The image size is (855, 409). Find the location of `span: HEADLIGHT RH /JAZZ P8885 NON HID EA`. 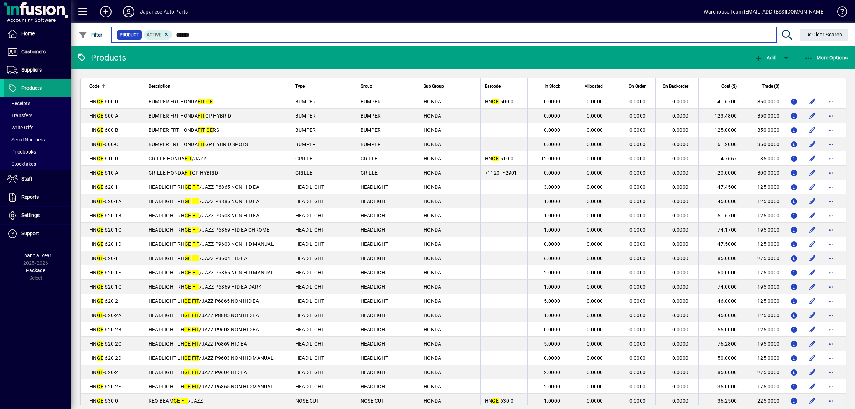

span: HEADLIGHT RH /JAZZ P8885 NON HID EA is located at coordinates (204, 201).